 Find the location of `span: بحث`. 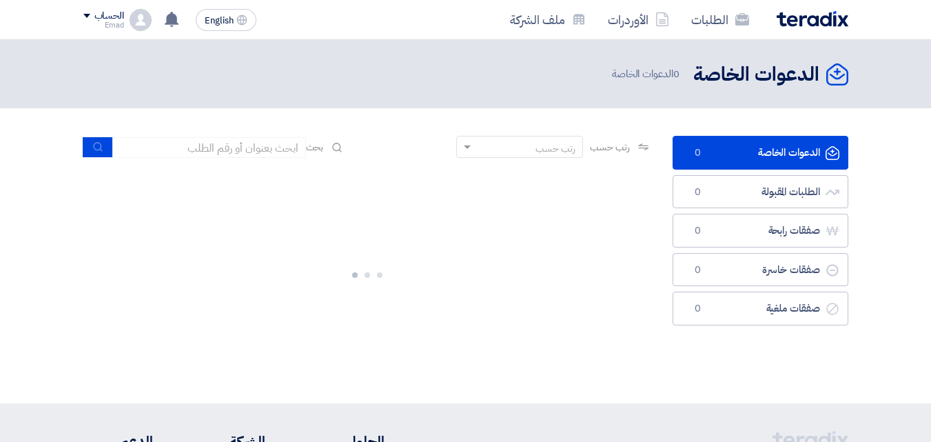

span: بحث is located at coordinates (315, 147).